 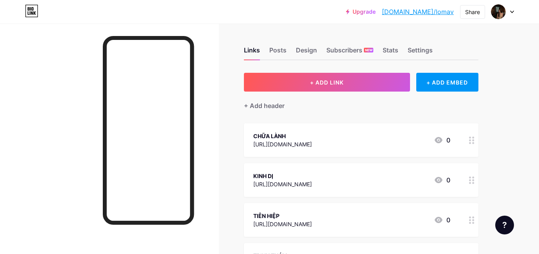 I want to click on div: + Add header, so click(x=264, y=106).